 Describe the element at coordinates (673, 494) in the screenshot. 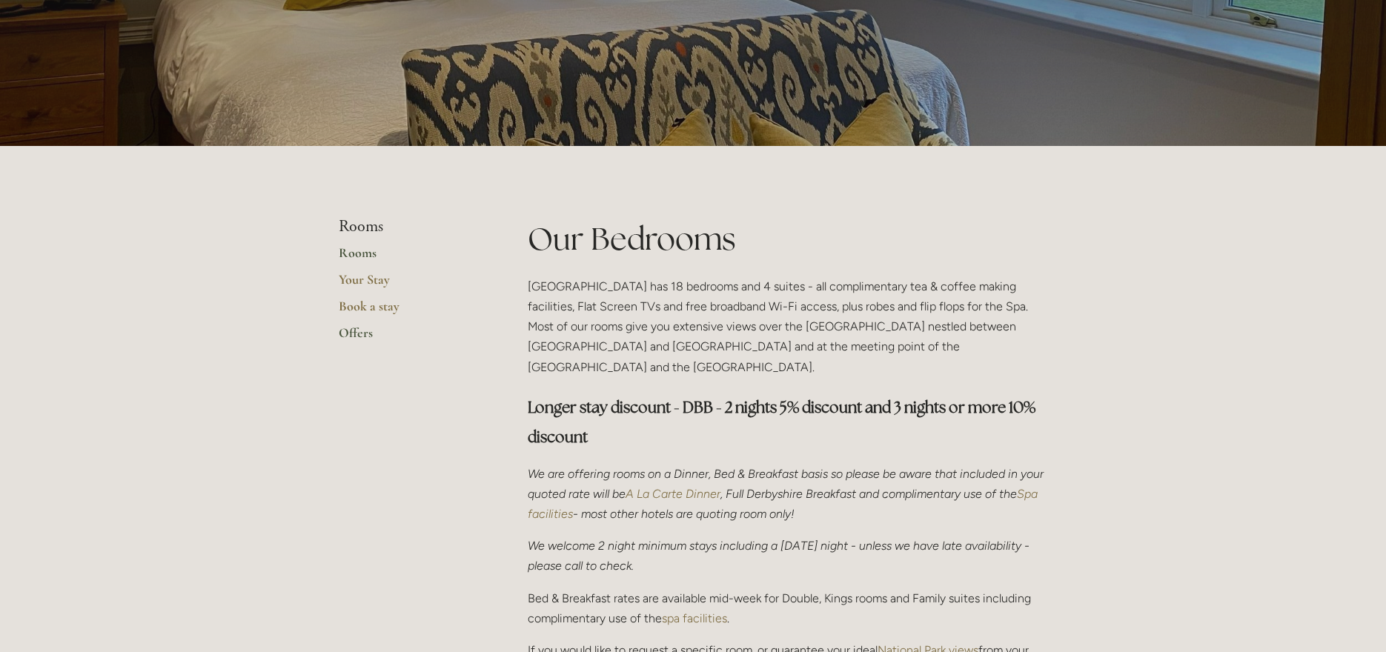

I see `em: A La Carte Dinner` at that location.